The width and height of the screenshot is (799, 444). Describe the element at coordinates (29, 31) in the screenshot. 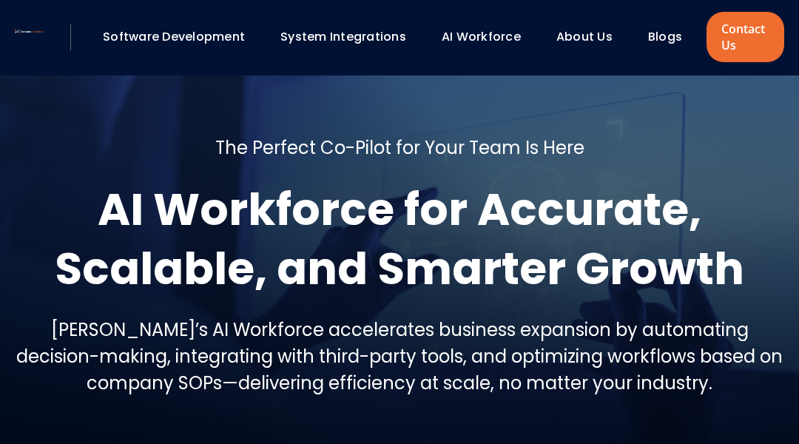

I see `img: Varseno Solutions – Product Engineering & IT Services` at that location.